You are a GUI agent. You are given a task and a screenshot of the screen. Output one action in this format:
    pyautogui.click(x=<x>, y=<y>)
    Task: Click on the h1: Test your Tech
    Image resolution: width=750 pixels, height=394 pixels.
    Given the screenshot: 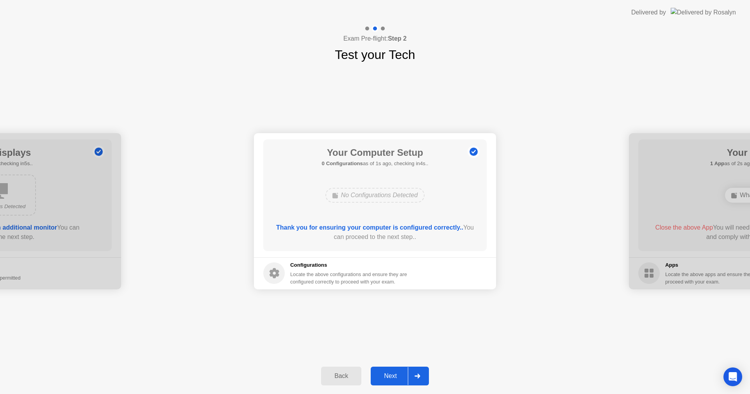 What is the action you would take?
    pyautogui.click(x=375, y=55)
    